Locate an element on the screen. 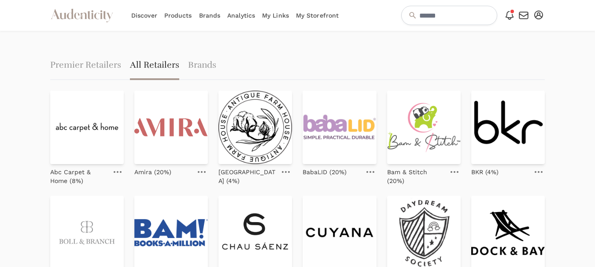 This screenshot has height=267, width=595. a: Amira (20%) is located at coordinates (153, 170).